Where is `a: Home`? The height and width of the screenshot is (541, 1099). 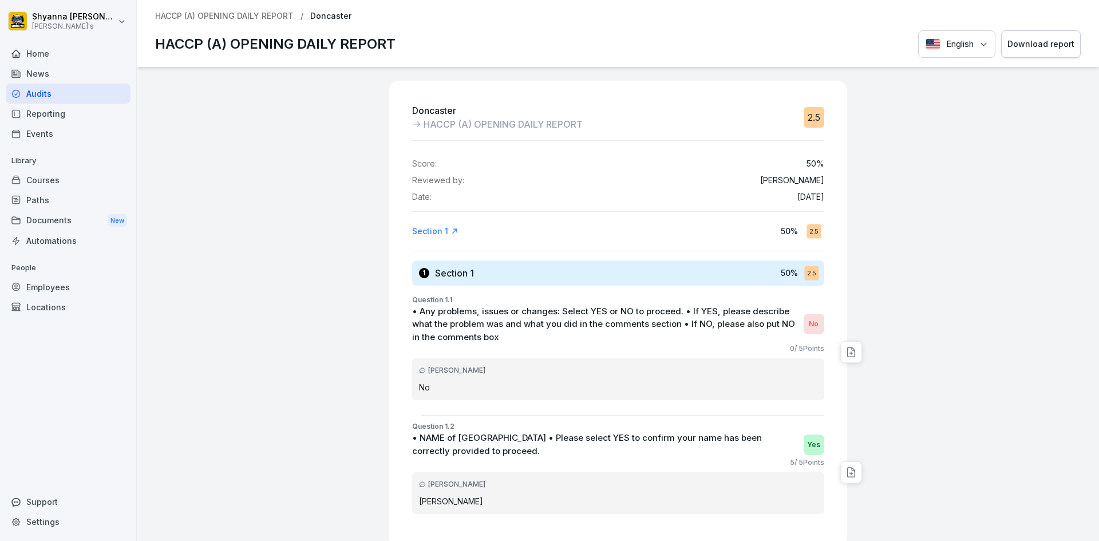
a: Home is located at coordinates (68, 53).